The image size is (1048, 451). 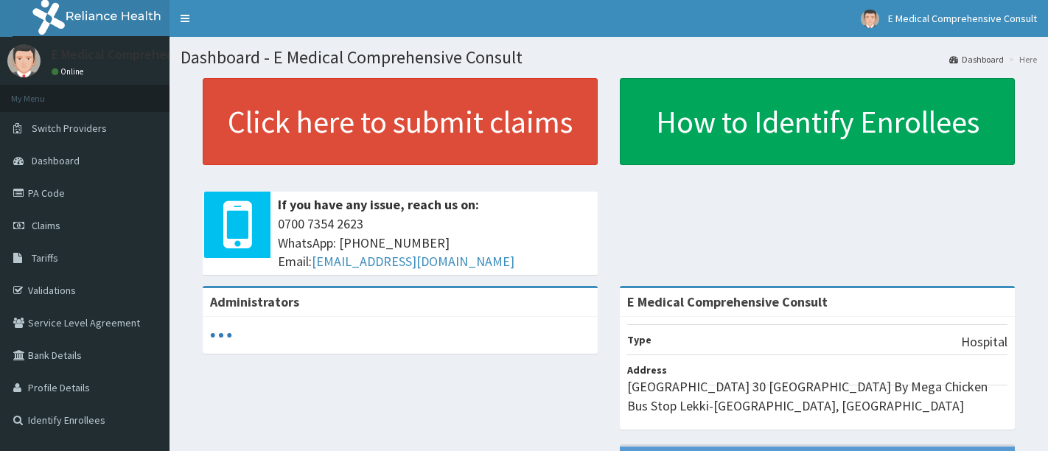 What do you see at coordinates (378, 204) in the screenshot?
I see `b: If you have any issue, reach us on:` at bounding box center [378, 204].